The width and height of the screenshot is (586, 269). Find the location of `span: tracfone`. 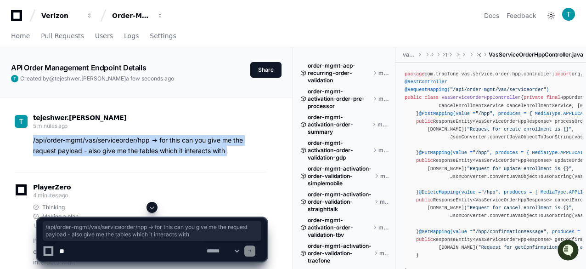

span: tracfone is located at coordinates (446, 55).